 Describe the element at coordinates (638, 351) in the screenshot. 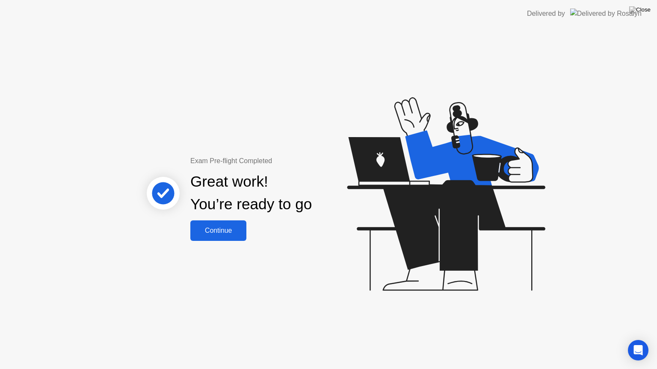

I see `div: Open Intercom Messenger` at that location.